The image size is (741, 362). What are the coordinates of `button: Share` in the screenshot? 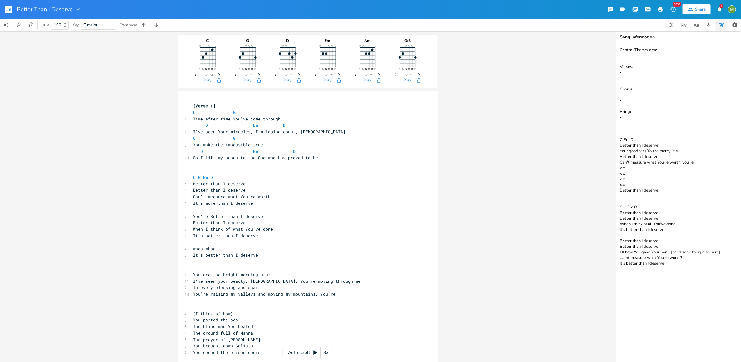 It's located at (697, 9).